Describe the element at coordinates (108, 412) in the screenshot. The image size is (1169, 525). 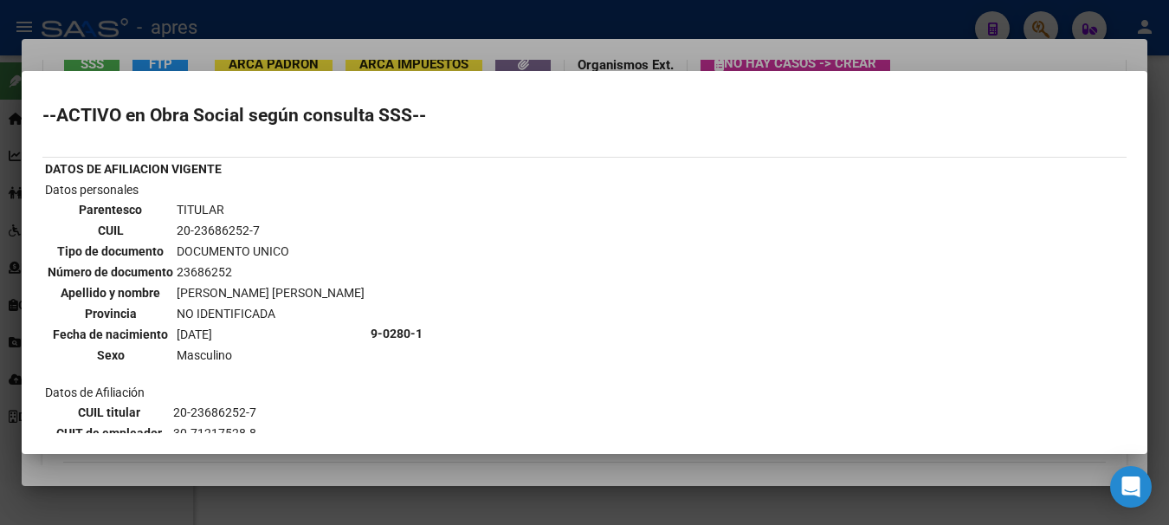
I see `th: CUIL titular` at that location.